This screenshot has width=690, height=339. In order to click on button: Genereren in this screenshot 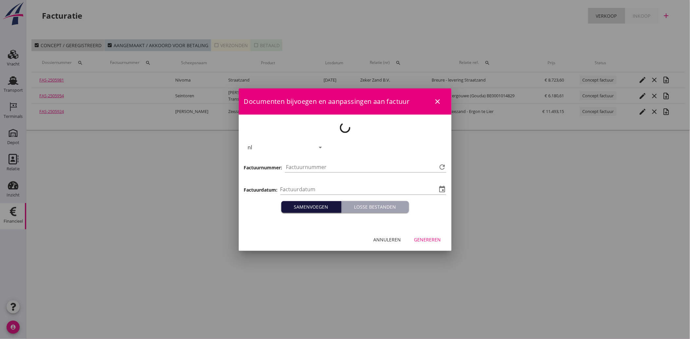, I will do `click(428, 240)`.